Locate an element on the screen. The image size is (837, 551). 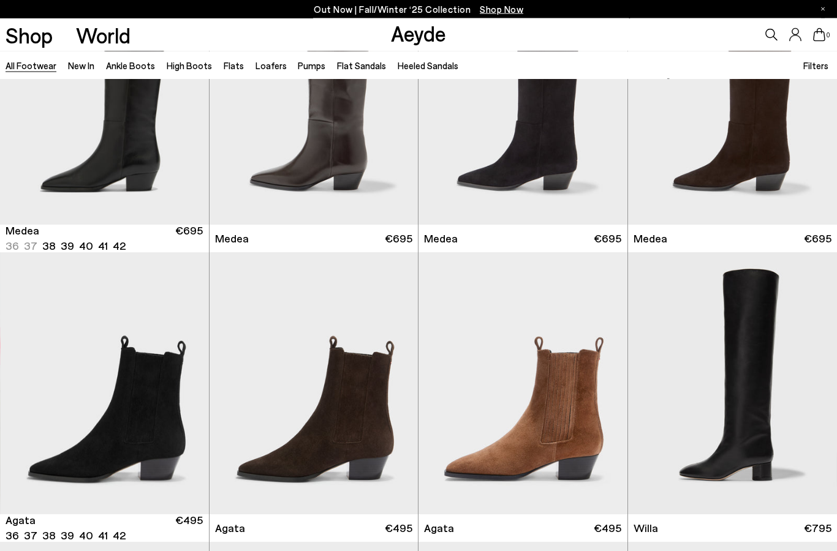
p: Out Now | Fall/Winter ‘25 Collection is located at coordinates (418, 9).